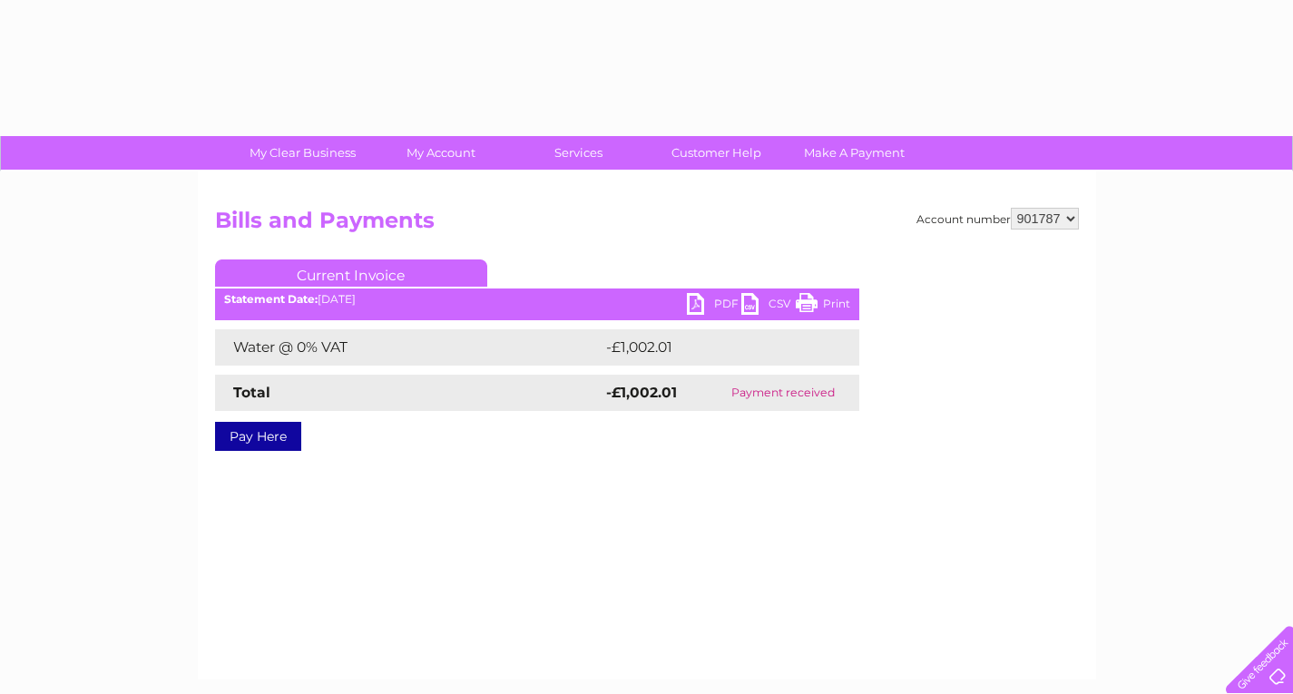 The width and height of the screenshot is (1293, 694). Describe the element at coordinates (716, 152) in the screenshot. I see `a: Customer Help` at that location.